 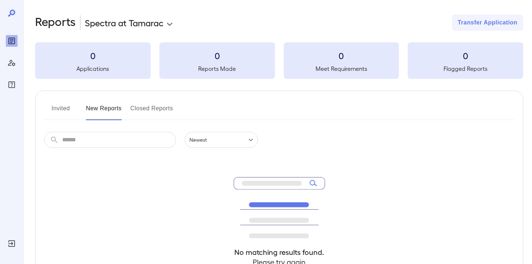 I want to click on button: Transfer Application, so click(x=488, y=23).